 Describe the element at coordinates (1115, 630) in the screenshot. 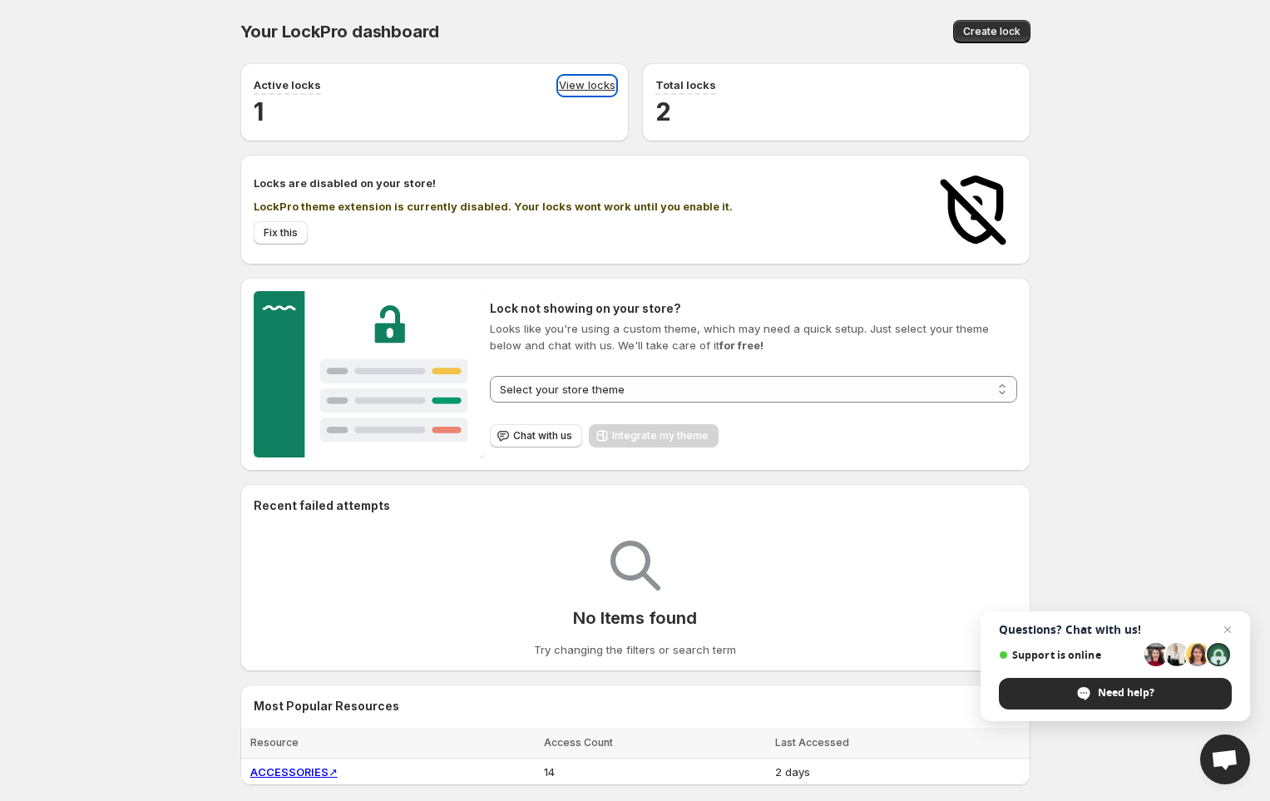

I see `span: Questions? Chat with us!` at that location.